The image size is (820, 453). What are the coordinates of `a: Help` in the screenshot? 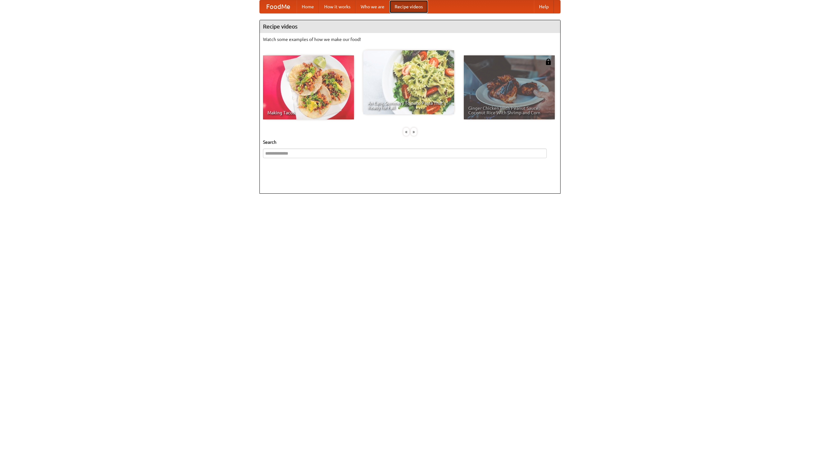 It's located at (544, 7).